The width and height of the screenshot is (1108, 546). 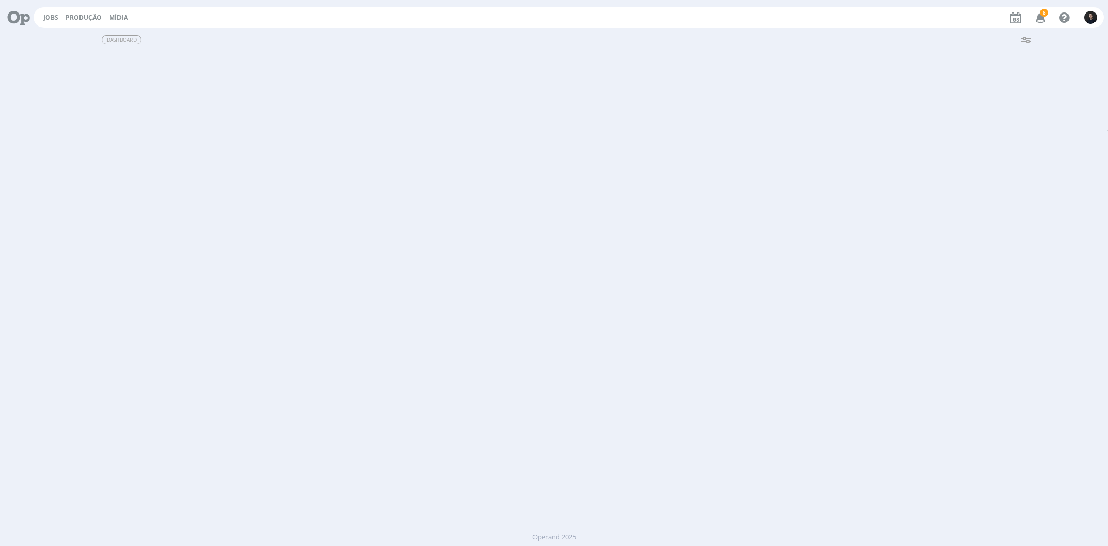 I want to click on button: C, so click(x=1091, y=17).